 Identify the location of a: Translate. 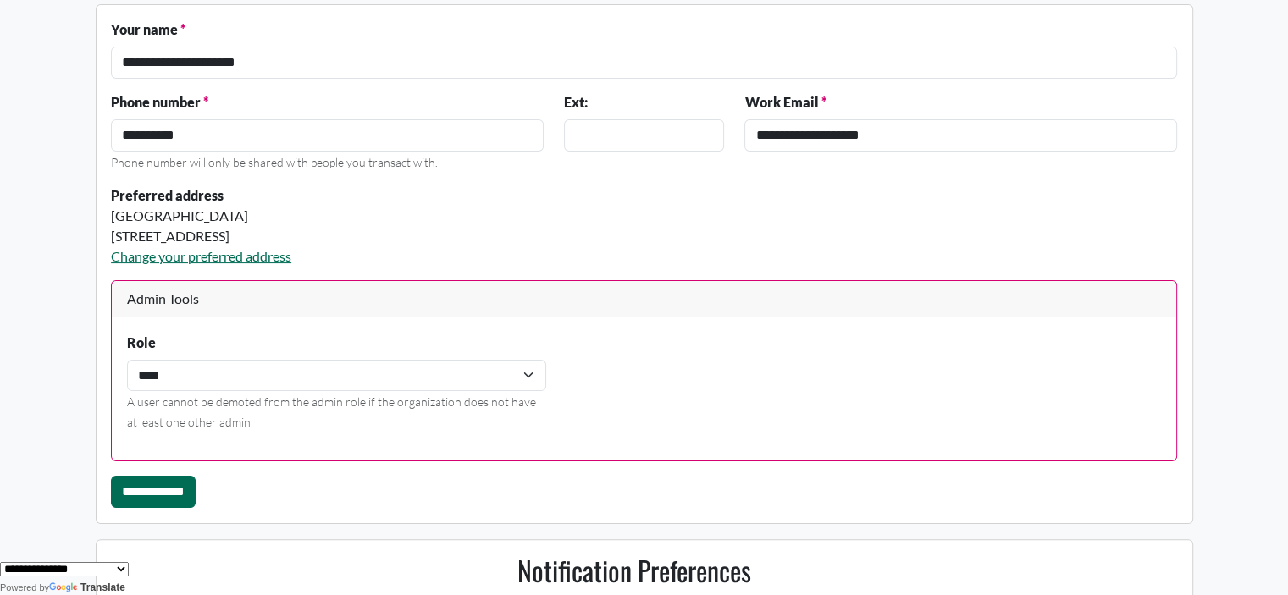
(87, 588).